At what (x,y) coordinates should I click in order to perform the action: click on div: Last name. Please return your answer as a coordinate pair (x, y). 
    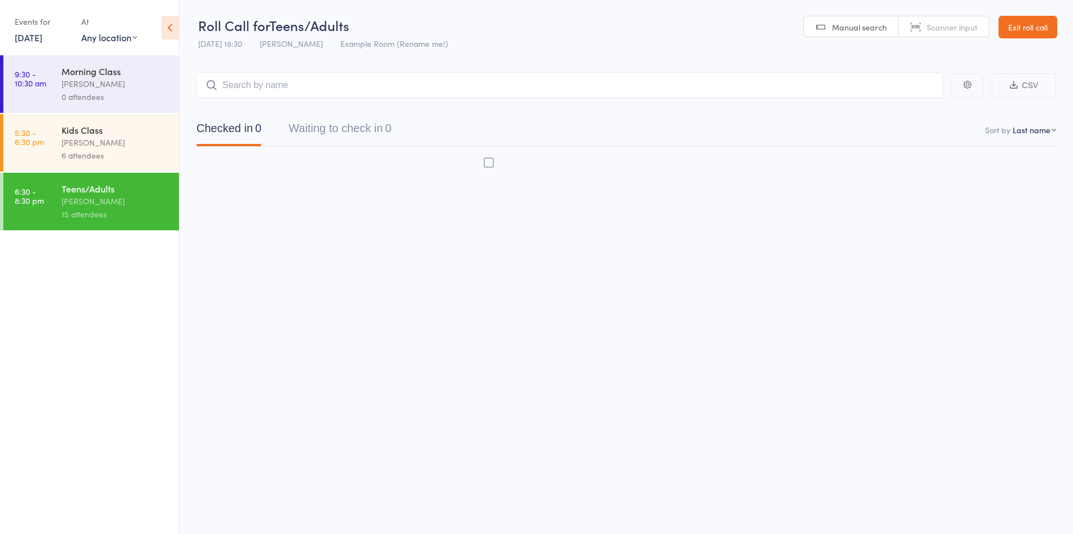
    Looking at the image, I should click on (1032, 130).